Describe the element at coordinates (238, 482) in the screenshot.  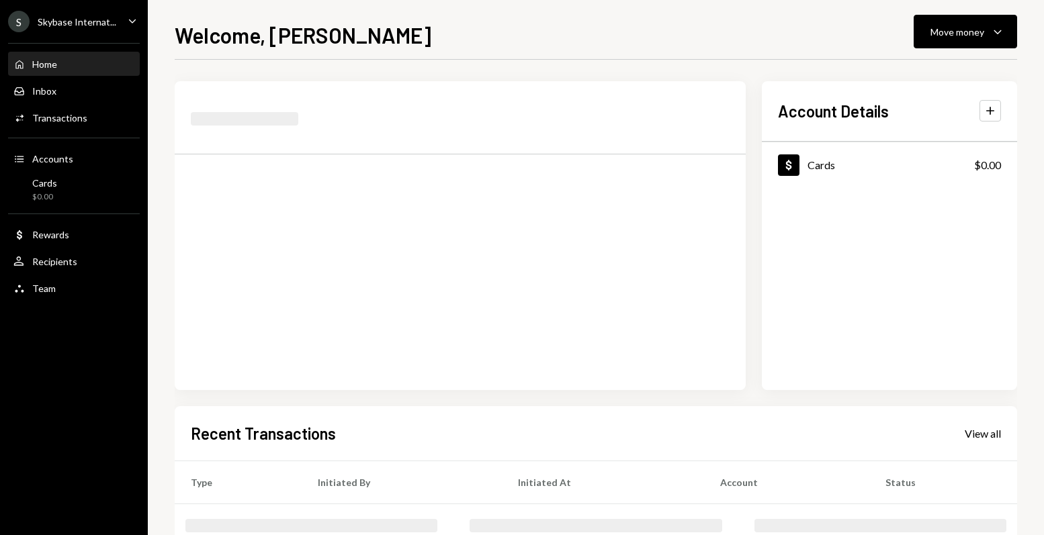
I see `th: Type` at that location.